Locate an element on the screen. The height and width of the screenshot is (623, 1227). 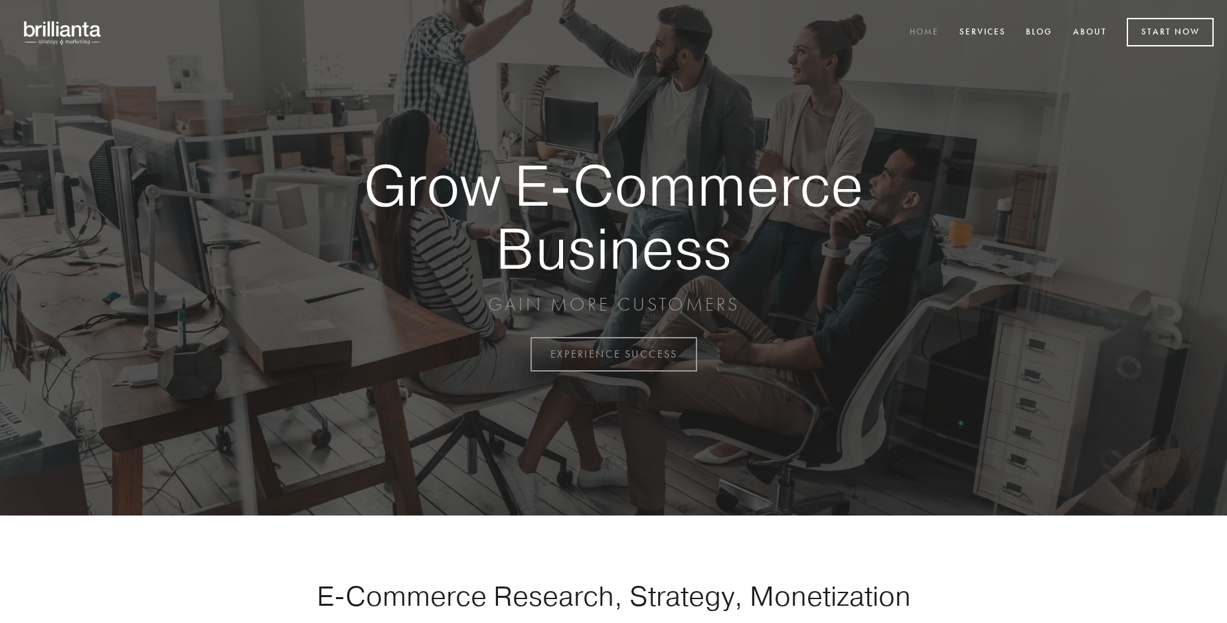
a: Services is located at coordinates (982, 33).